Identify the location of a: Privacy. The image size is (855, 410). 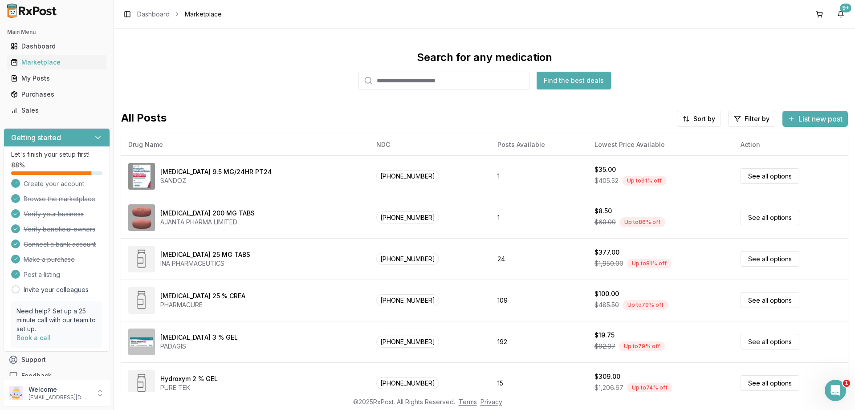
(491, 402).